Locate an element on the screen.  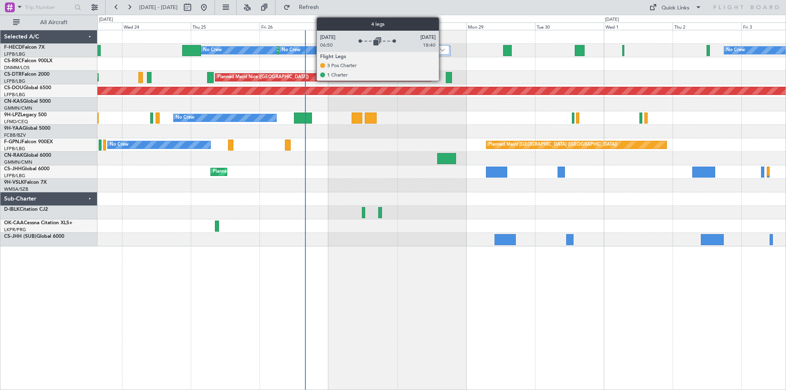
a: LFMD/CEQ is located at coordinates (16, 122).